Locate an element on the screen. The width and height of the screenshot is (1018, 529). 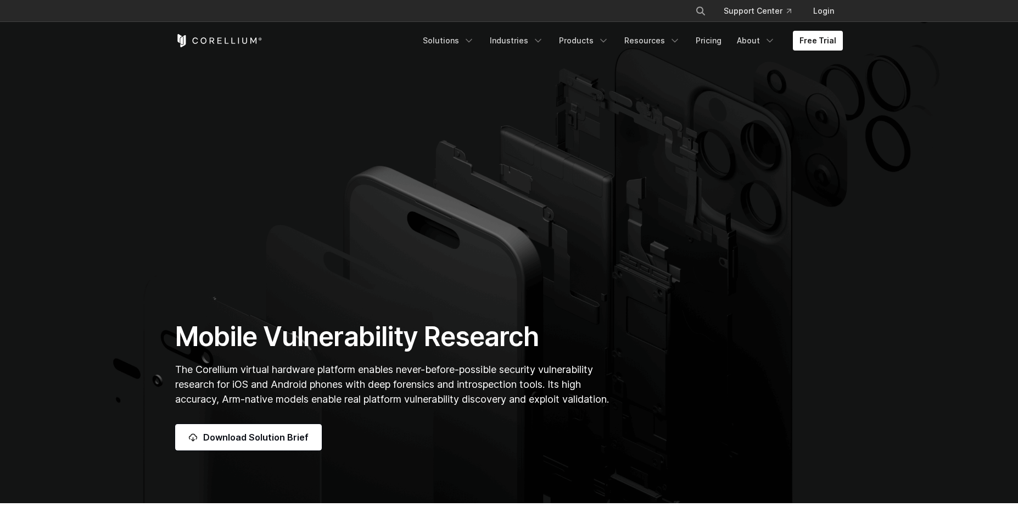
a: Products is located at coordinates (584, 41).